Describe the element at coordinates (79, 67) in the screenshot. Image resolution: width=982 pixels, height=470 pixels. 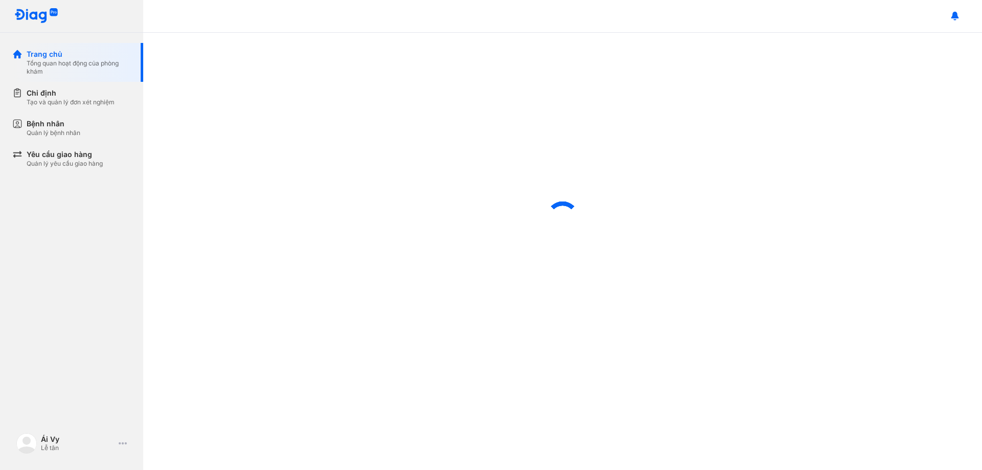
I see `div: Tổng quan hoạt động của phòng khám` at that location.